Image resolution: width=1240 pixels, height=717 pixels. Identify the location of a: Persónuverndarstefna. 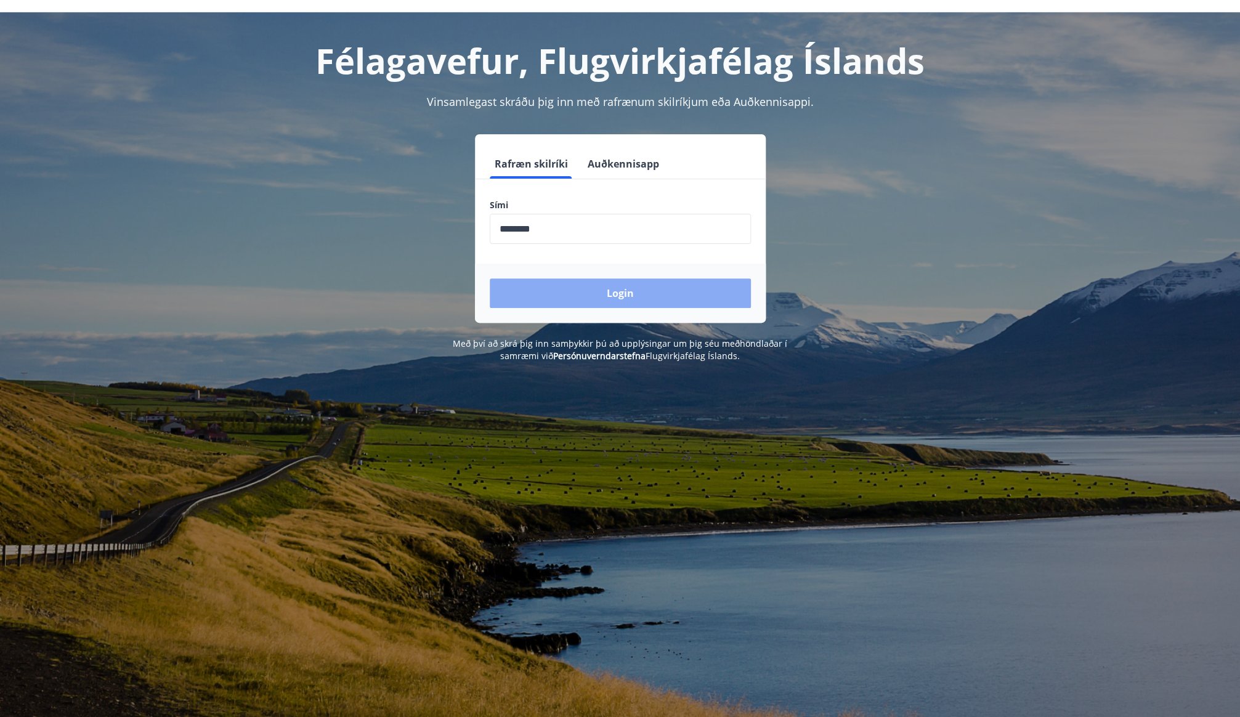
(599, 355).